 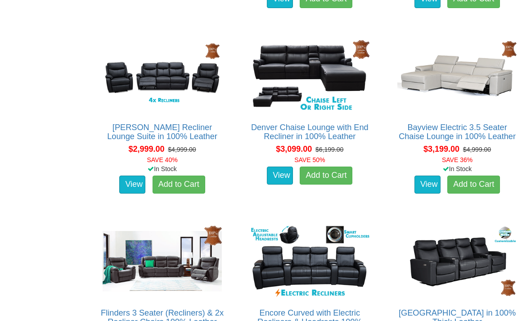 I want to click on img: Flinders 3 Seater (Recliners) & 2x Recliner Chairs 100% Leather, so click(x=162, y=261).